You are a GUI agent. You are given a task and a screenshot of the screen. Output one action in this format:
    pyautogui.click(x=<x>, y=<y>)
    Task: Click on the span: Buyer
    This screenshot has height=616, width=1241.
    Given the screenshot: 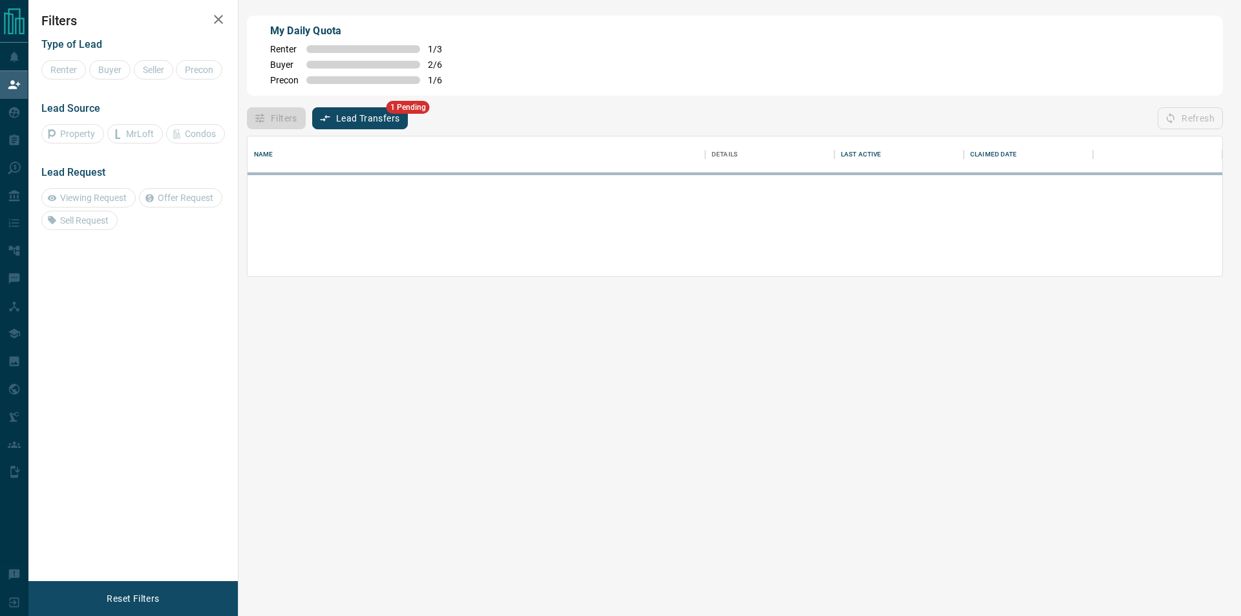 What is the action you would take?
    pyautogui.click(x=284, y=65)
    